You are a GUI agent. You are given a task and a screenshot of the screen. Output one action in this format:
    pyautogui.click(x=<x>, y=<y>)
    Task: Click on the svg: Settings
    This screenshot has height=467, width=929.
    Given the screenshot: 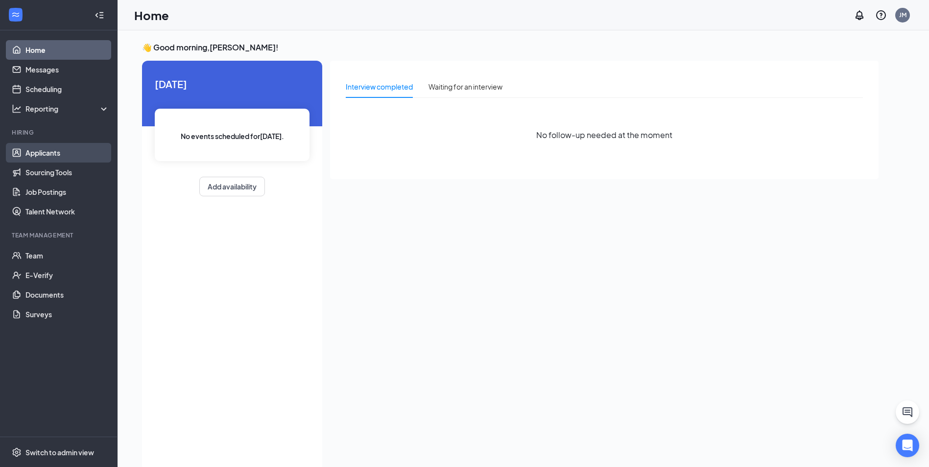 What is the action you would take?
    pyautogui.click(x=17, y=452)
    